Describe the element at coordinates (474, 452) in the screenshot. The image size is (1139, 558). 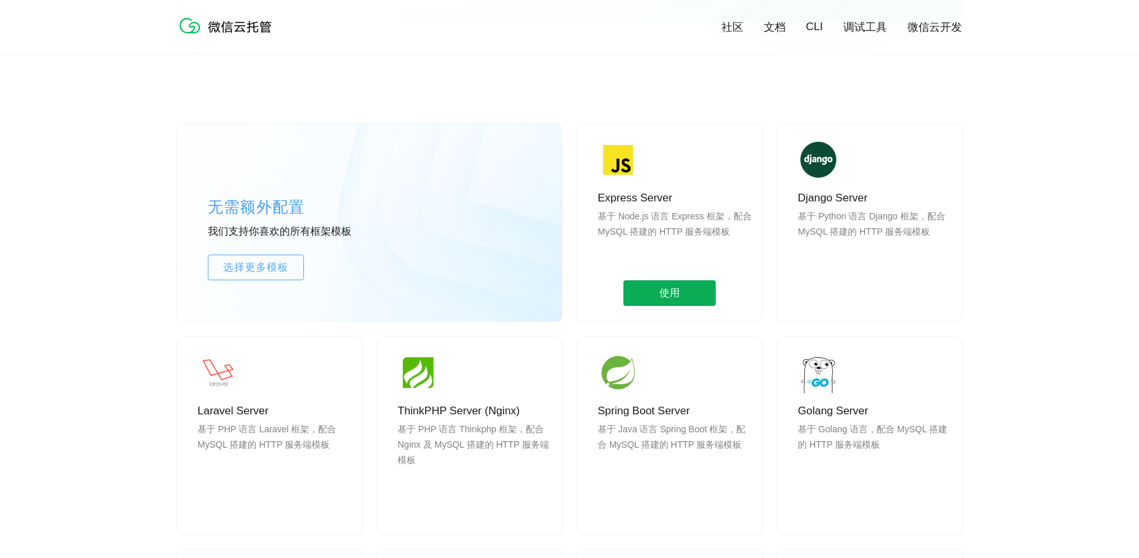
I see `p: 基于 PHP 语言 Thinkphp 框架，配合 Nginx 及 MySQL 搭建的 HTTP 服务端模板` at that location.